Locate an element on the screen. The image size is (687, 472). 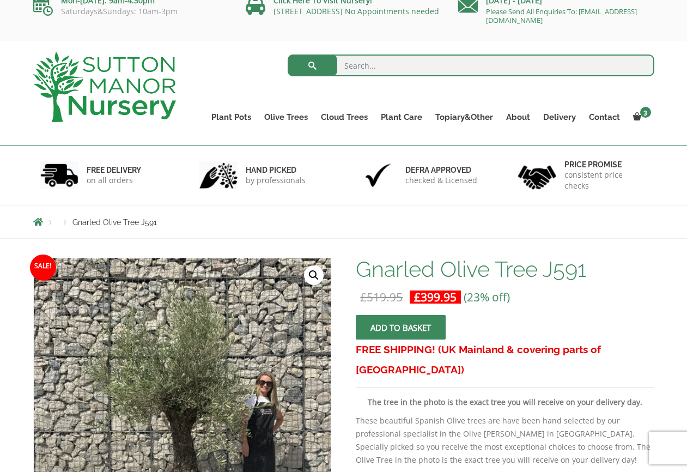
bdi: 399.95 is located at coordinates (435, 297).